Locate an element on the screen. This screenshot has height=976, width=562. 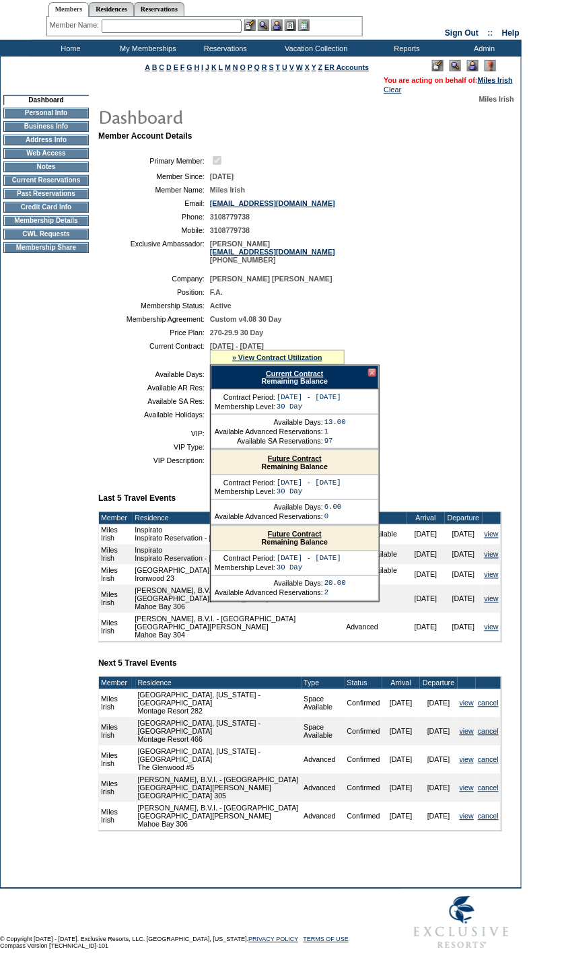
td: Past Reservations is located at coordinates (46, 194).